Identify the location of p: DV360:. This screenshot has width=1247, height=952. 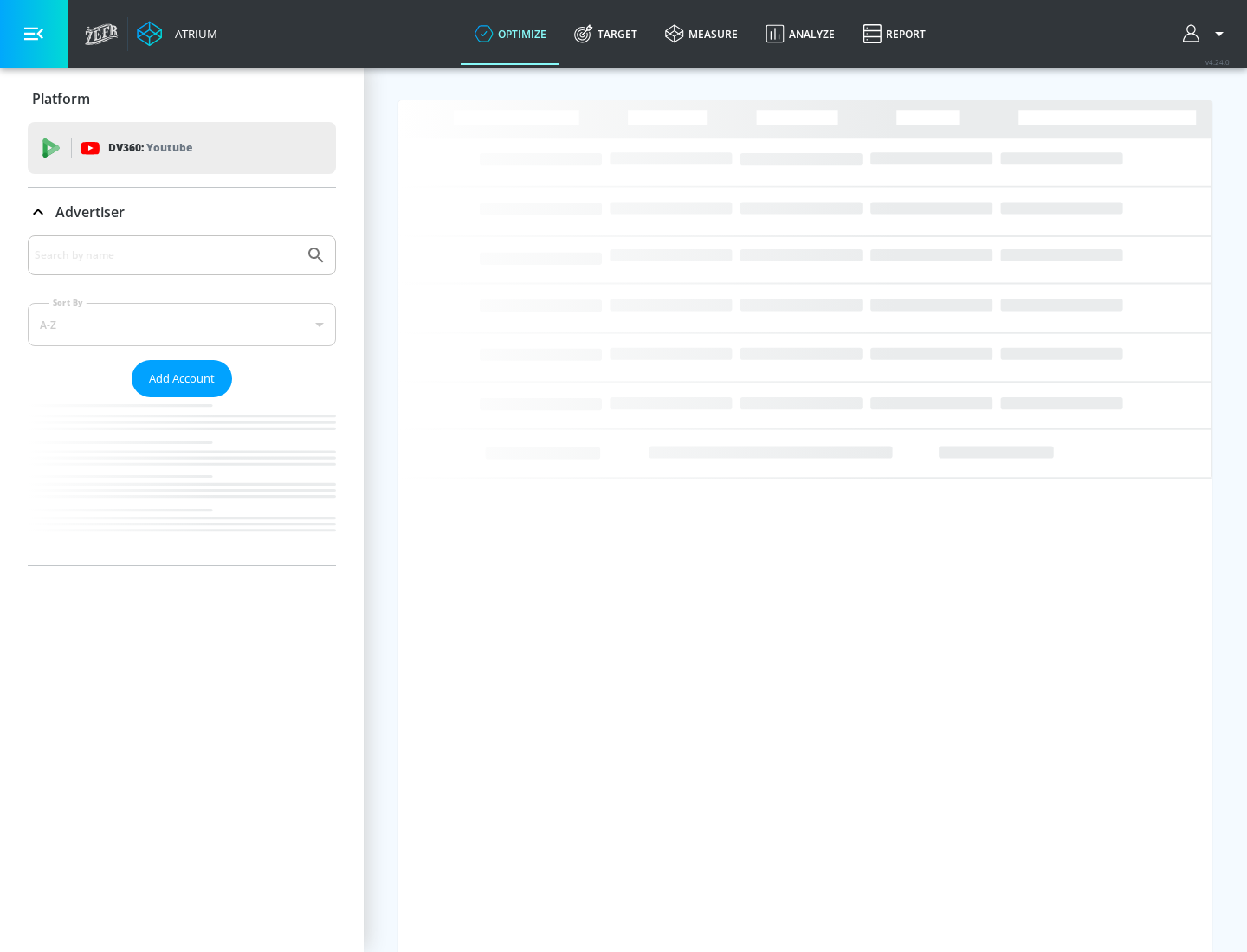
(150, 148).